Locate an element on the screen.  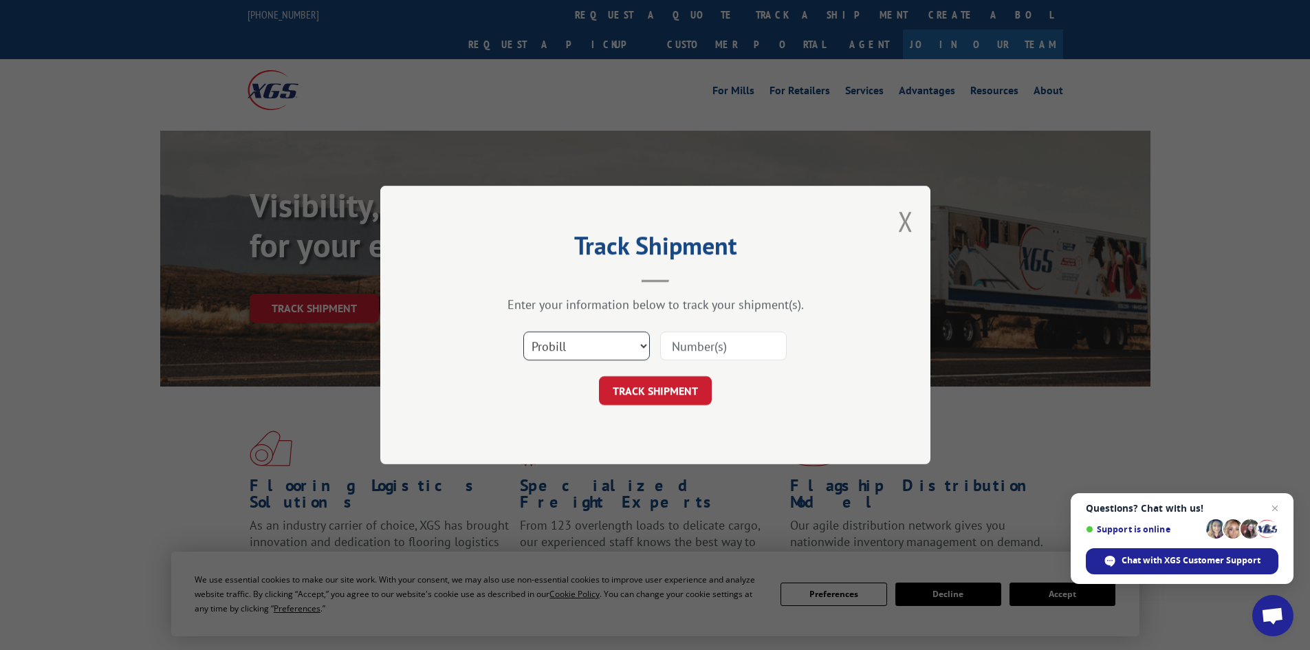
button: TRACK SHIPMENT is located at coordinates (655, 391).